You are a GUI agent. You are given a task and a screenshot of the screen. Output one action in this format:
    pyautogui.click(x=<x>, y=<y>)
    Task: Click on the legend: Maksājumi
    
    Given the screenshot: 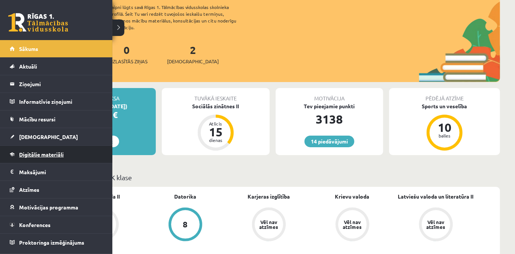 What is the action you would take?
    pyautogui.click(x=61, y=172)
    